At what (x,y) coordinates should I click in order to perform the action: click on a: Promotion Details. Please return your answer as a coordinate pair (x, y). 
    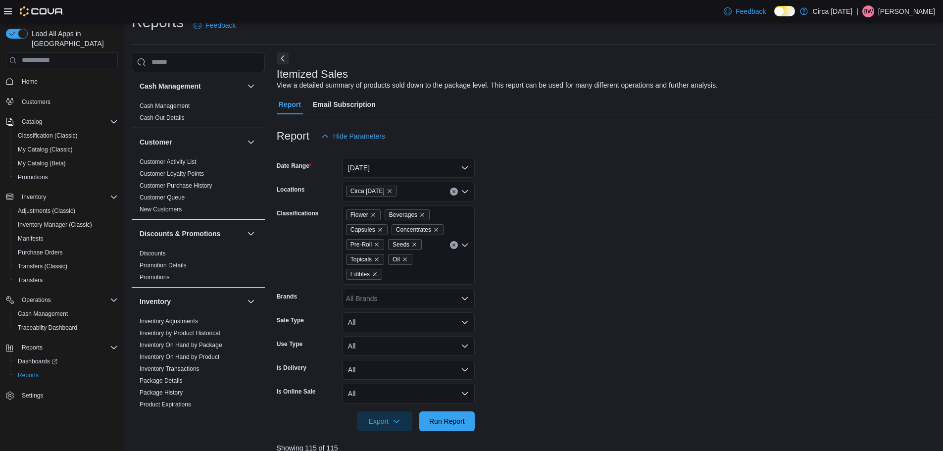
    Looking at the image, I should click on (163, 265).